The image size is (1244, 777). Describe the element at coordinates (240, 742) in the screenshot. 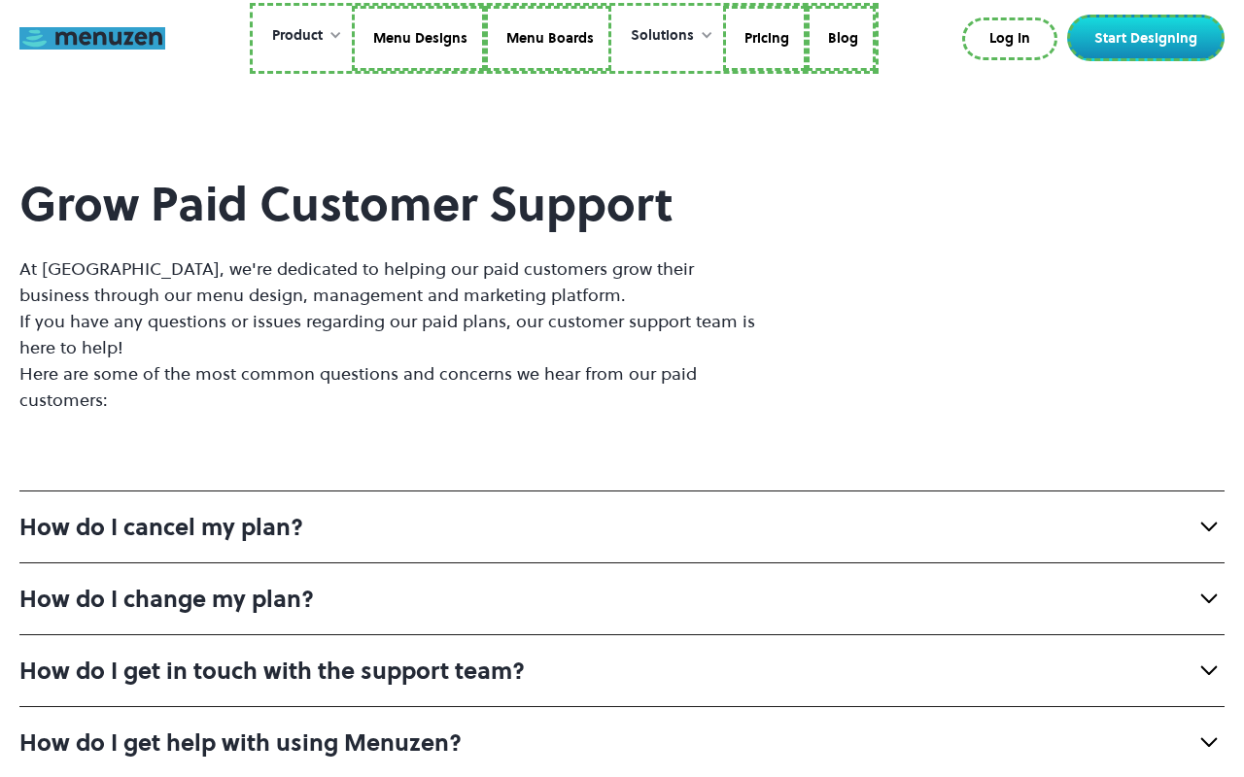

I see `div: How do I get help with using Menuzen?` at that location.